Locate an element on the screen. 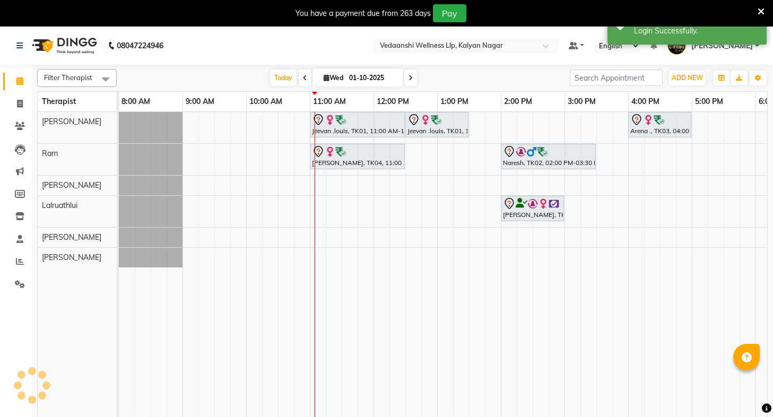 This screenshot has width=773, height=417. span: Therapist is located at coordinates (59, 101).